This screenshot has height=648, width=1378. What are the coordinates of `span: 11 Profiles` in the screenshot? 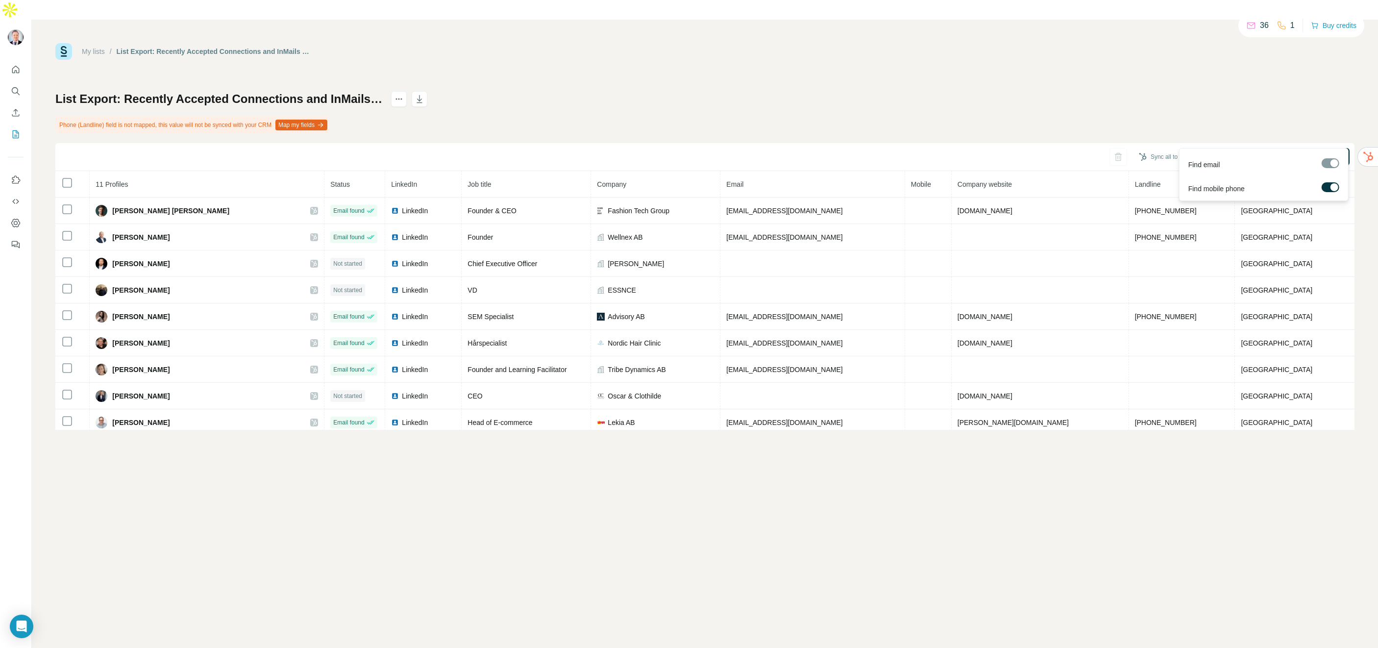 It's located at (112, 184).